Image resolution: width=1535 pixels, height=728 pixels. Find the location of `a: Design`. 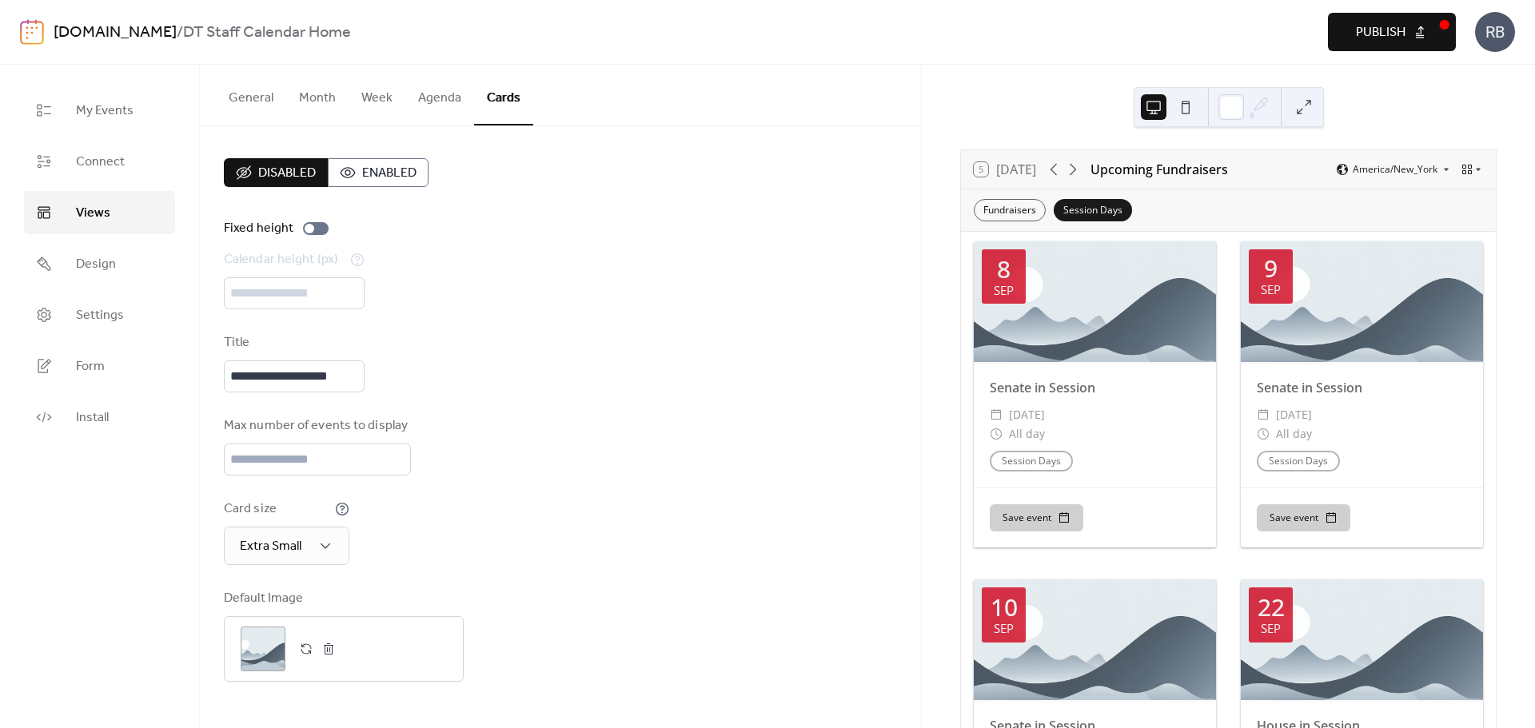

a: Design is located at coordinates (99, 264).